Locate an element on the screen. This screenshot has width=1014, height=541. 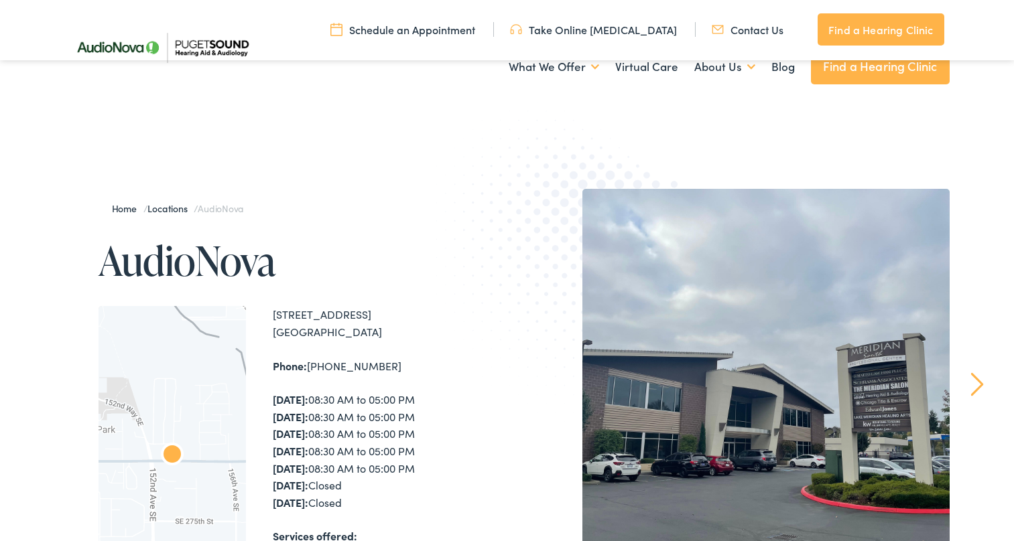
span: AudioNova is located at coordinates (220, 208).